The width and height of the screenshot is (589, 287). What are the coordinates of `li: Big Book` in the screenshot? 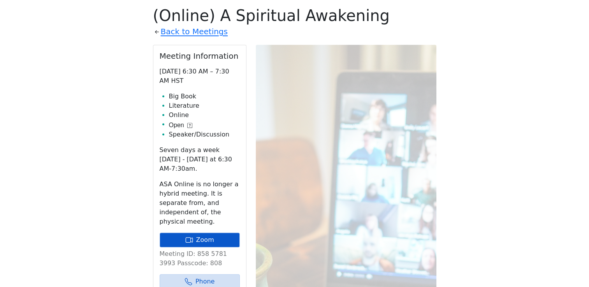 It's located at (204, 97).